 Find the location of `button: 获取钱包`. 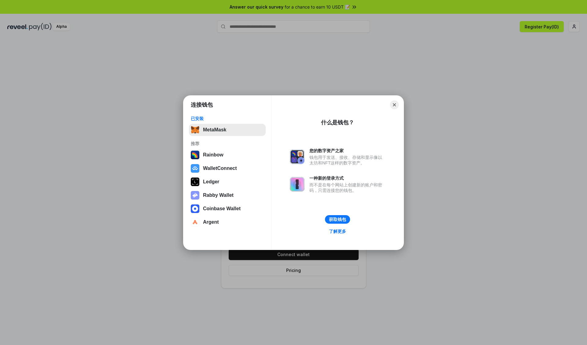

button: 获取钱包 is located at coordinates (338, 220).